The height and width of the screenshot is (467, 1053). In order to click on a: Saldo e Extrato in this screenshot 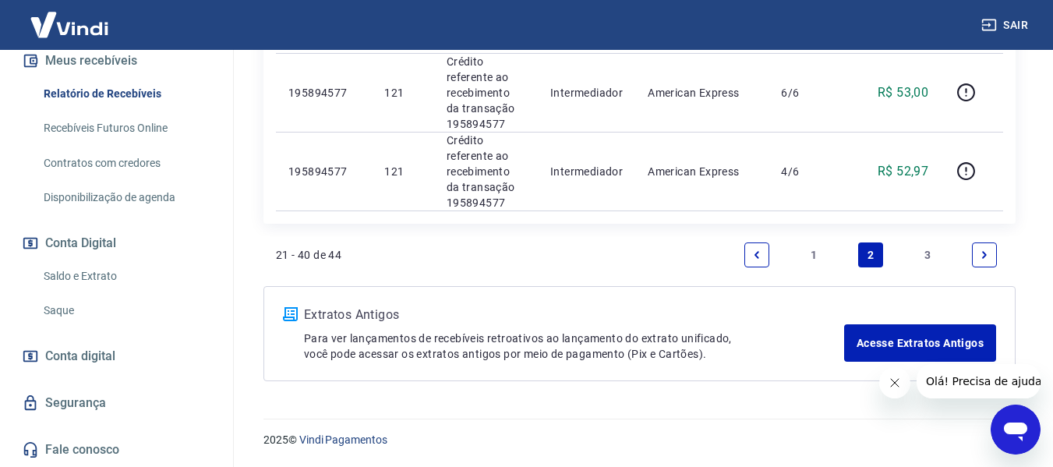, I will do `click(125, 276)`.